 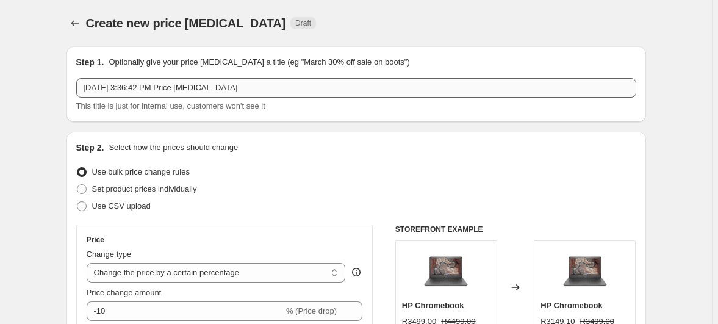 I want to click on span: Use CSV upload, so click(x=121, y=206).